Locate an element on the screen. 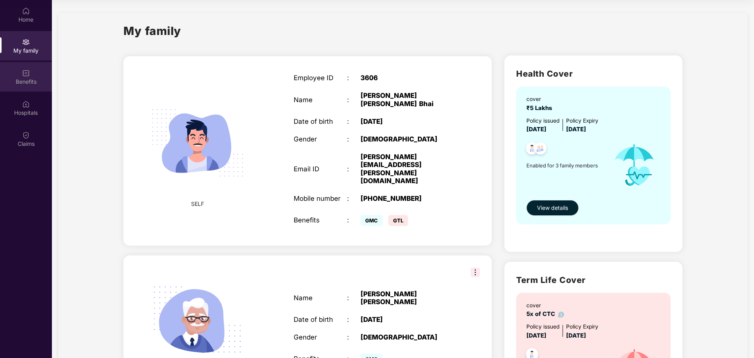  img: svg+xml;base64,PHN2ZyB4bWxucz0iaHR0cDovL3d3dy53My5vcmcvMjAwMC9zdmciIHdpZHRoPSIyMjQiIGhlaWdodD0iMT... is located at coordinates (197, 143).